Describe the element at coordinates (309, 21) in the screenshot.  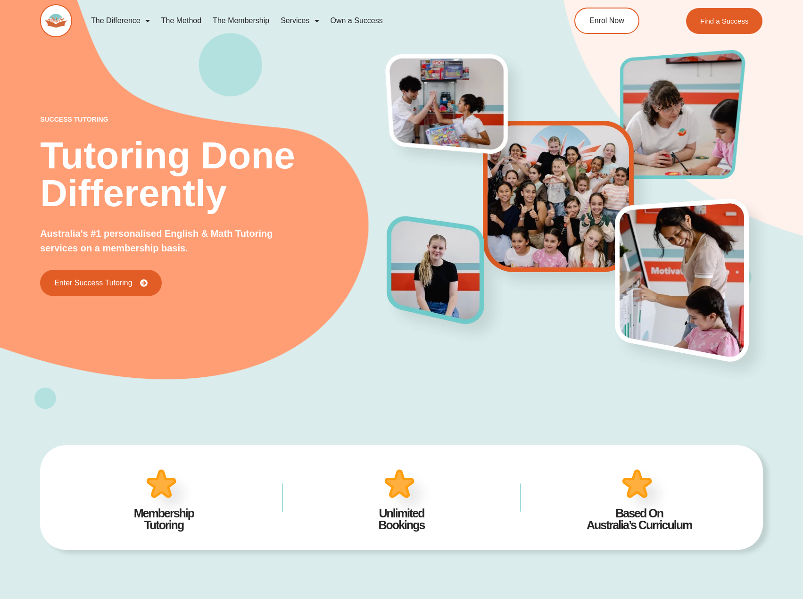
I see `nav: Menu` at that location.